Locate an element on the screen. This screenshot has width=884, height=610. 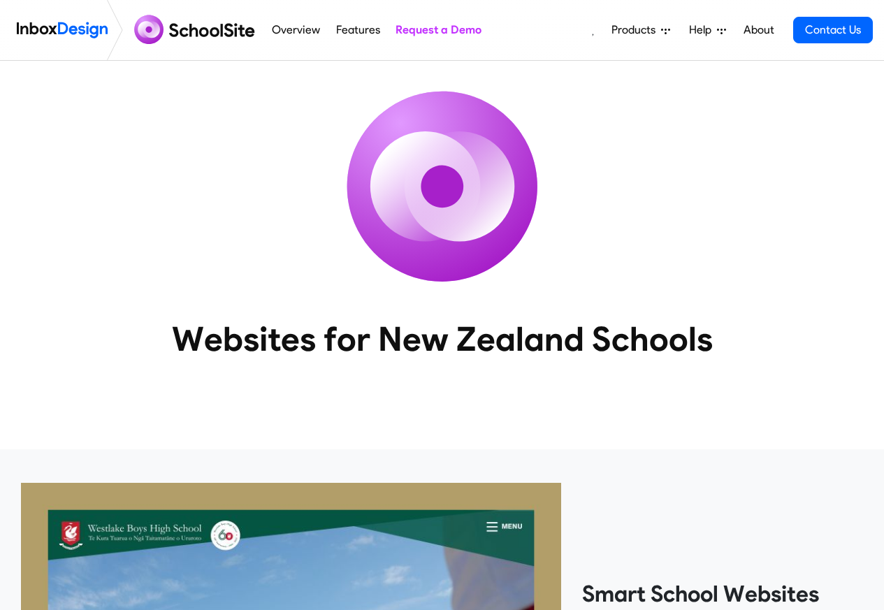
a: Products is located at coordinates (641, 30).